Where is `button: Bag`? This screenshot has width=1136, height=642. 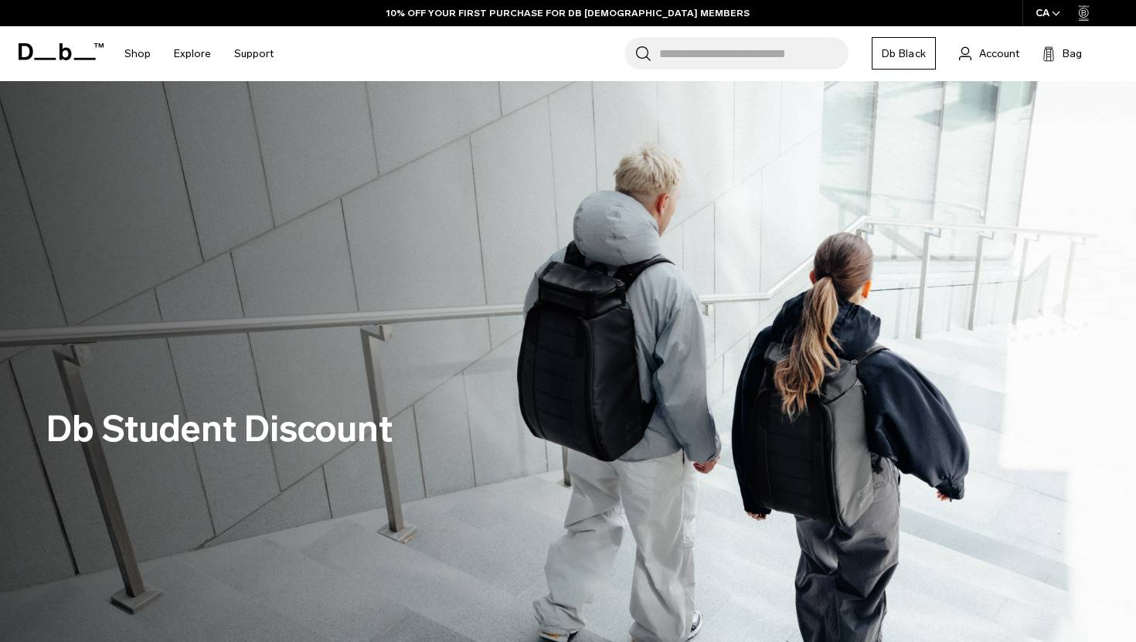
button: Bag is located at coordinates (1062, 53).